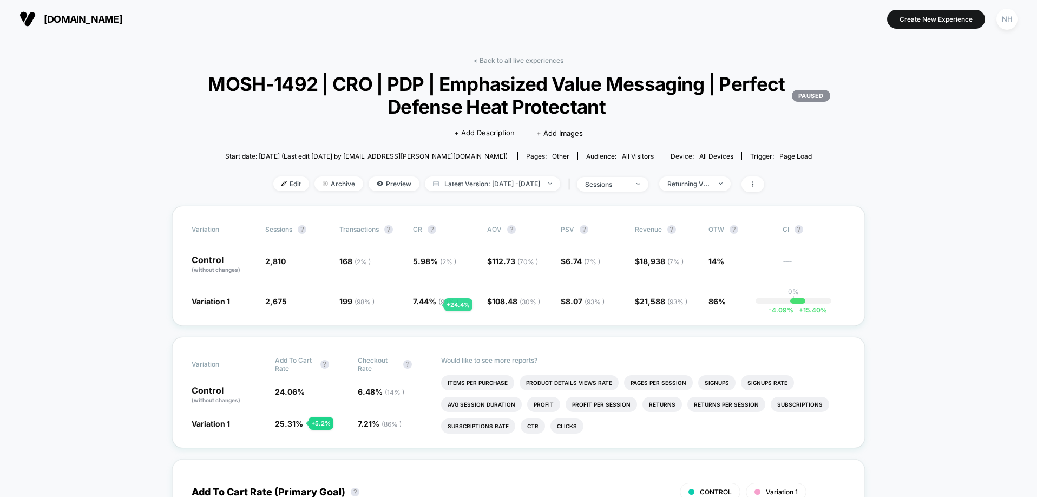 The height and width of the screenshot is (497, 1037). I want to click on li: Profit, so click(543, 404).